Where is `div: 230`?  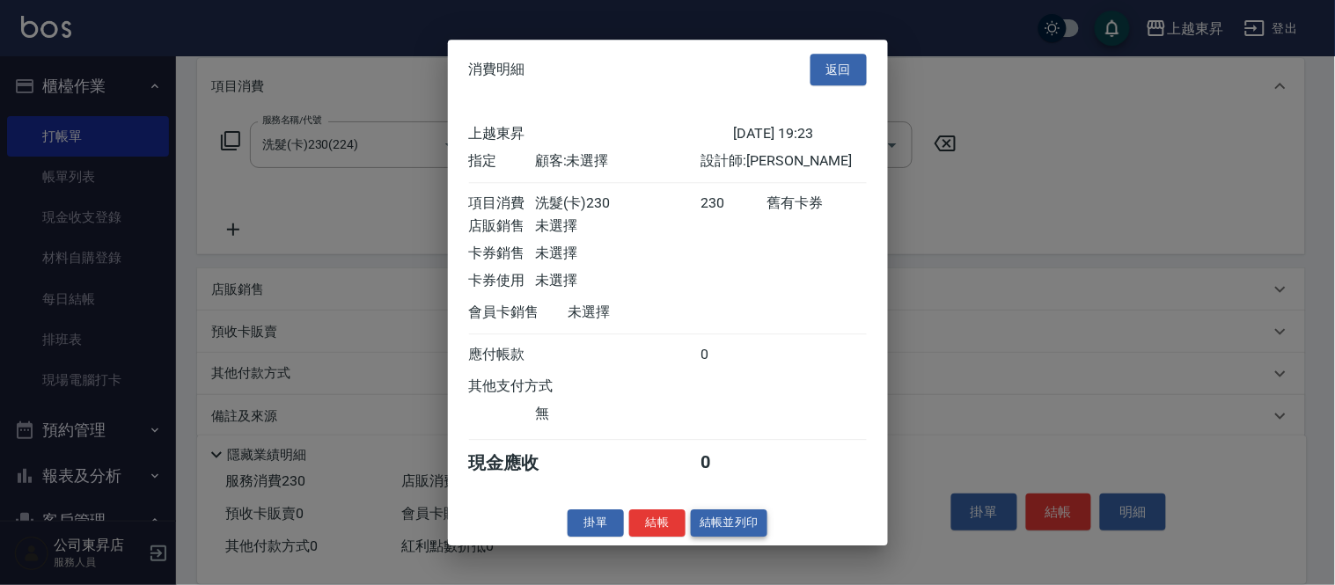
div: 230 is located at coordinates (733, 203).